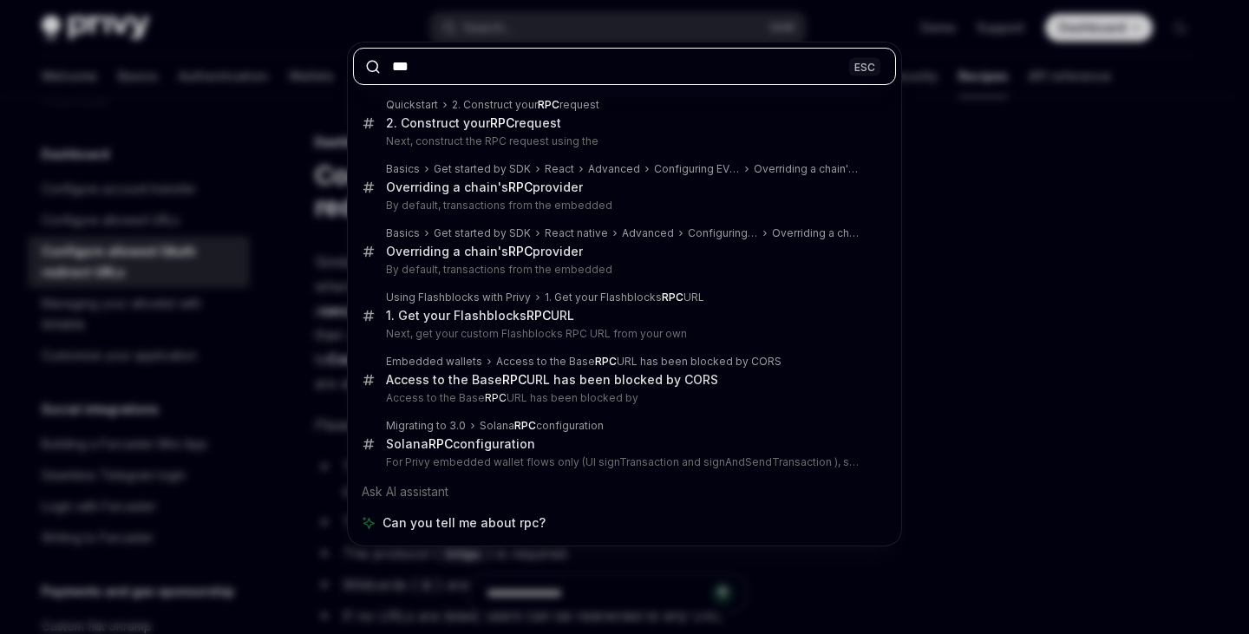  What do you see at coordinates (412, 105) in the screenshot?
I see `div: Quickstart` at bounding box center [412, 105].